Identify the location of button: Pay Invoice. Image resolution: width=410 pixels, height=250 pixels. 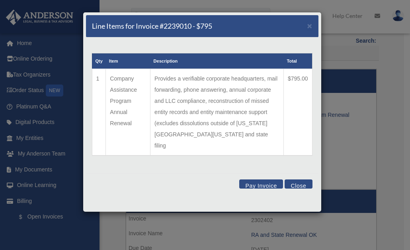
(261, 184).